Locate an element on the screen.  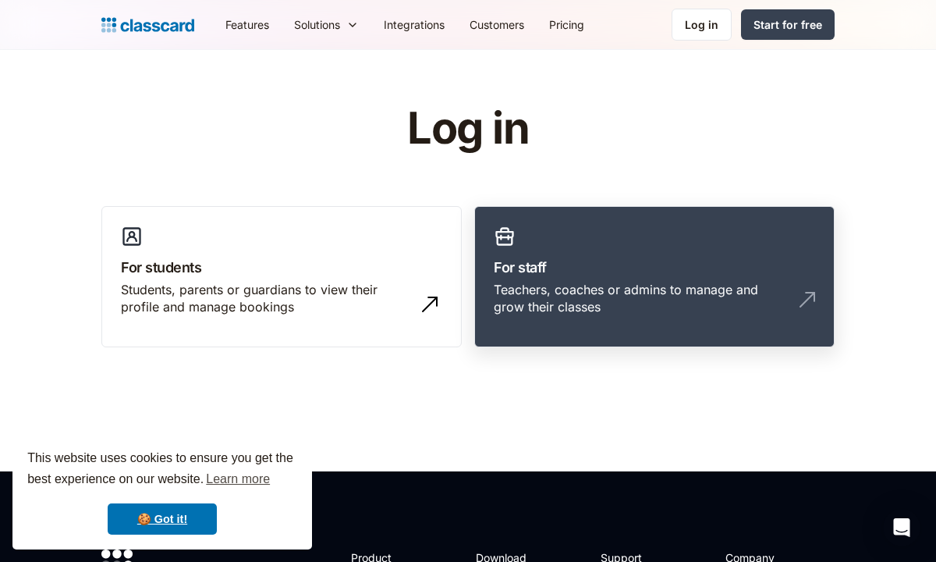
a: Start for free is located at coordinates (788, 24).